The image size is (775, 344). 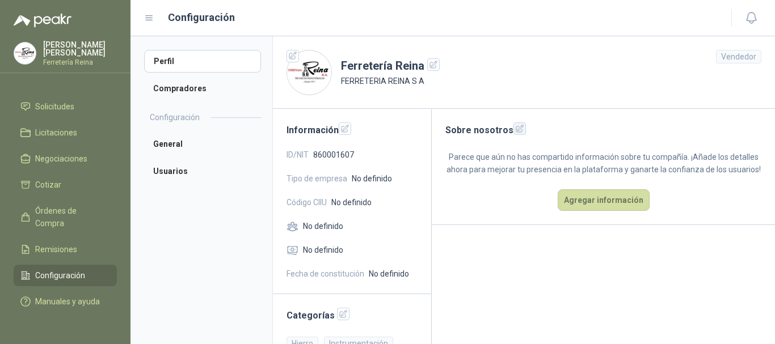 I want to click on li: Perfil, so click(x=203, y=61).